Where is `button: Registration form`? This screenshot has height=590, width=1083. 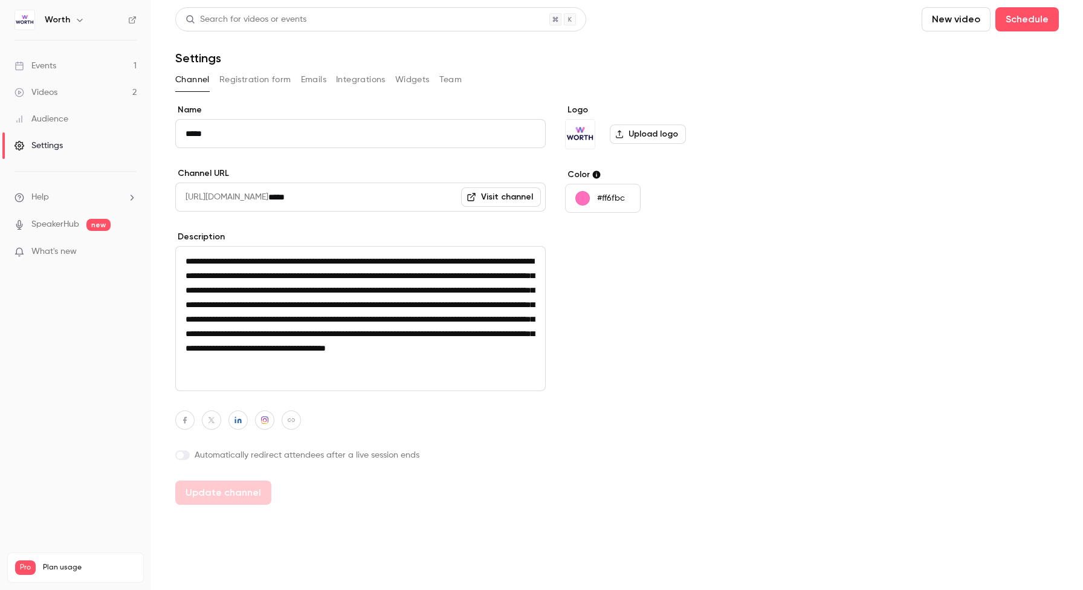 button: Registration form is located at coordinates (255, 80).